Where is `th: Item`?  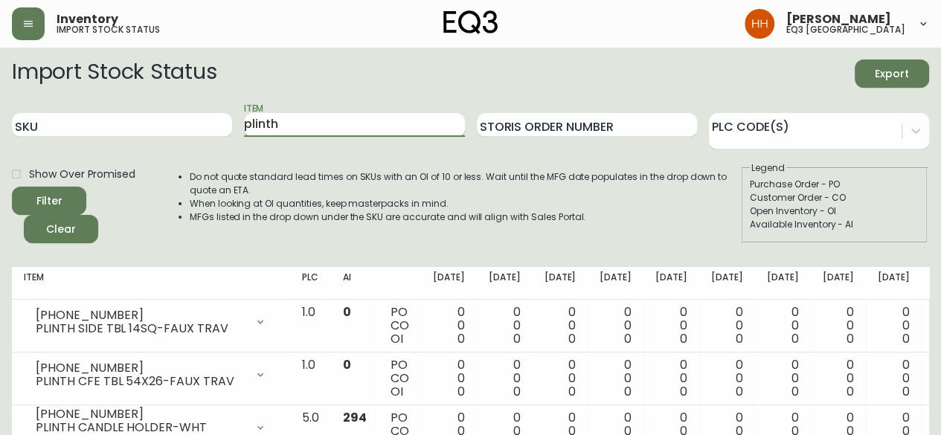 th: Item is located at coordinates (151, 283).